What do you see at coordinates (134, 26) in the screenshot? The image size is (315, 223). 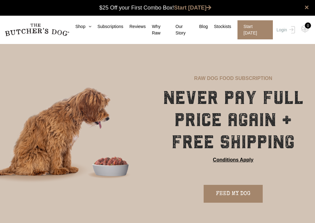 I see `a: Reviews` at bounding box center [134, 26].